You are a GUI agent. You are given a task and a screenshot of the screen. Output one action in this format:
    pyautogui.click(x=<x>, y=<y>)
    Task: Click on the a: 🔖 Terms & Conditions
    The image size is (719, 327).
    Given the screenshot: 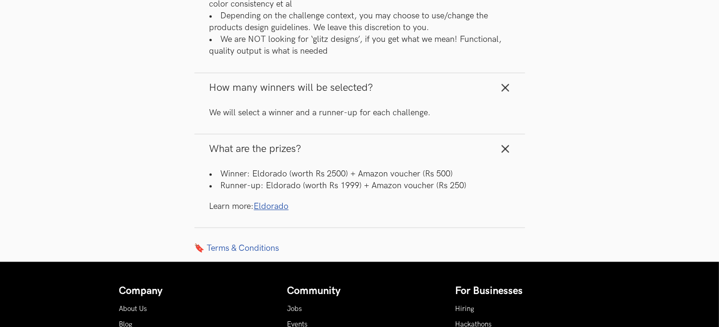 What is the action you would take?
    pyautogui.click(x=360, y=248)
    